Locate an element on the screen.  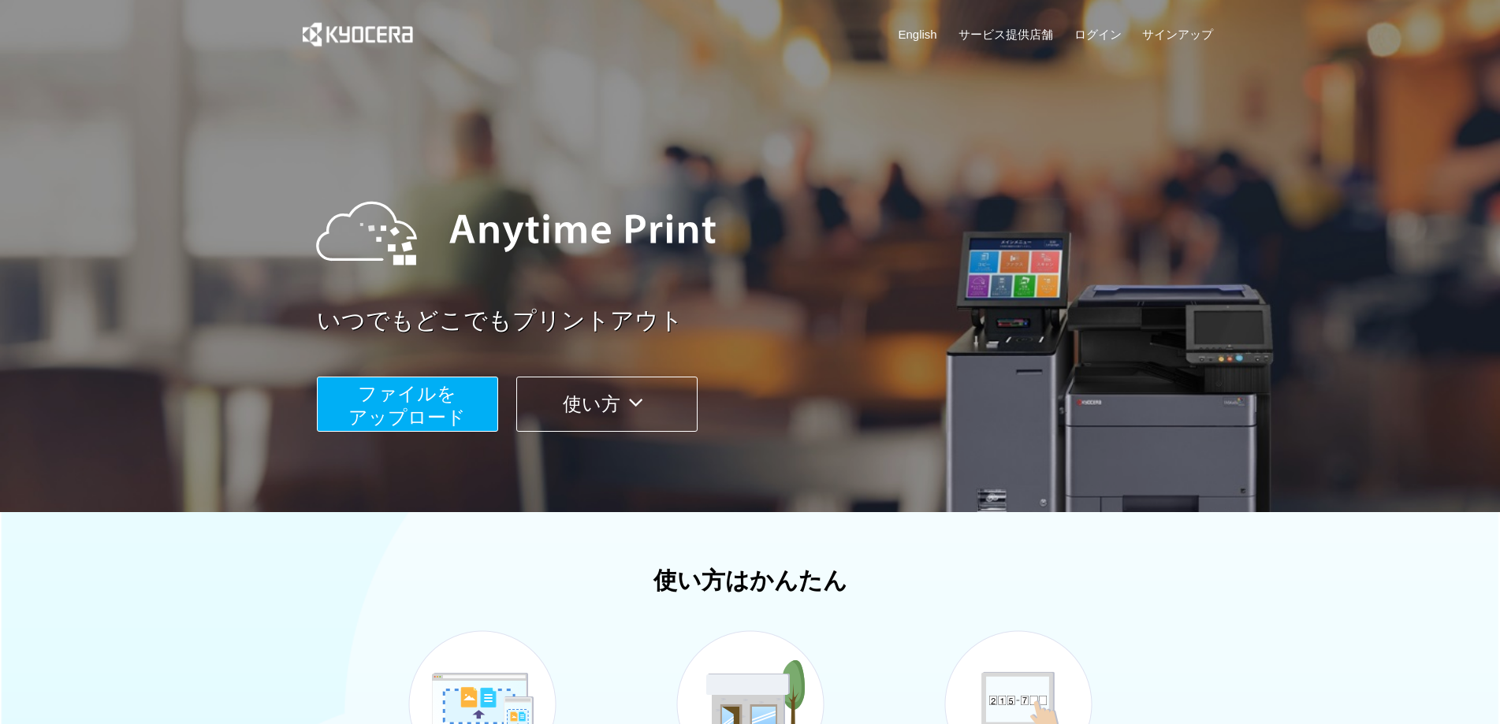
a: いつでもどこでもプリントアウト is located at coordinates (770, 321).